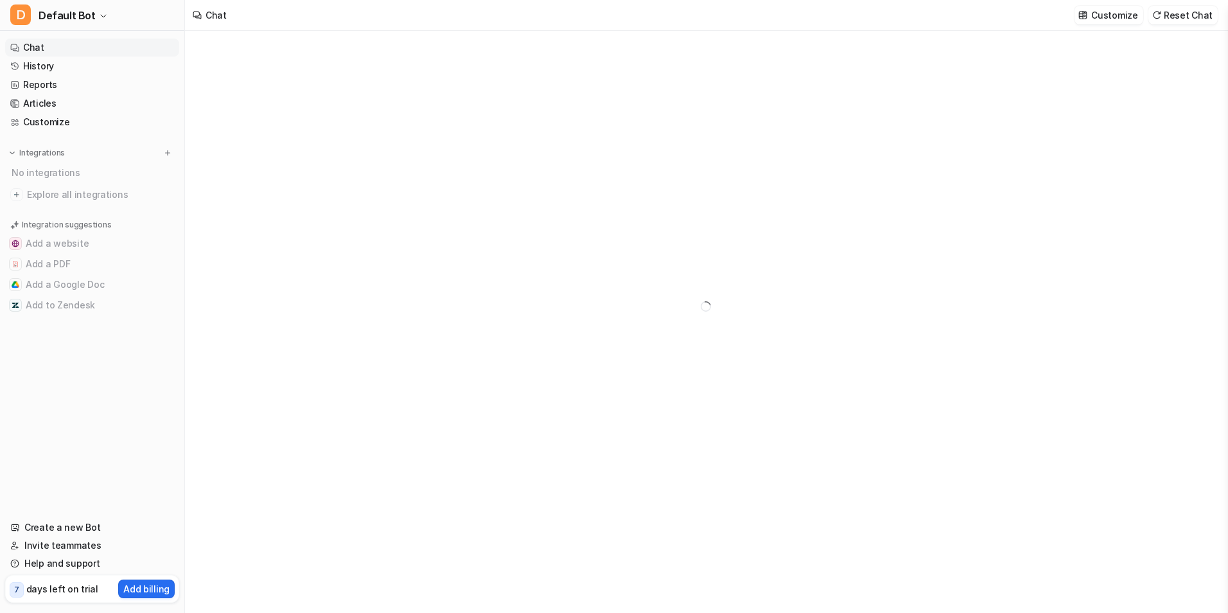  What do you see at coordinates (15, 285) in the screenshot?
I see `img: Add a Google Doc` at bounding box center [15, 285].